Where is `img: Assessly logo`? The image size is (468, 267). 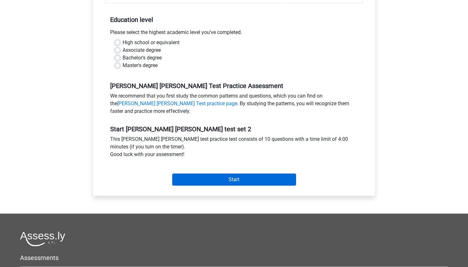 img: Assessly logo is located at coordinates (43, 239).